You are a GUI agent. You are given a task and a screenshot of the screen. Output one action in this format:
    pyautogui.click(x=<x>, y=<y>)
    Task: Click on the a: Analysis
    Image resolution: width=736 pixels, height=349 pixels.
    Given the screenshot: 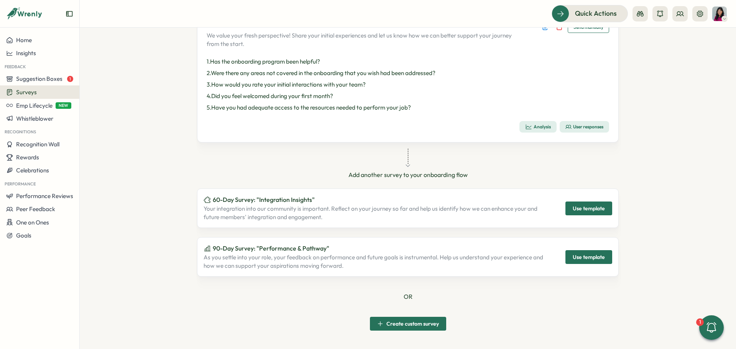 What is the action you would take?
    pyautogui.click(x=538, y=127)
    